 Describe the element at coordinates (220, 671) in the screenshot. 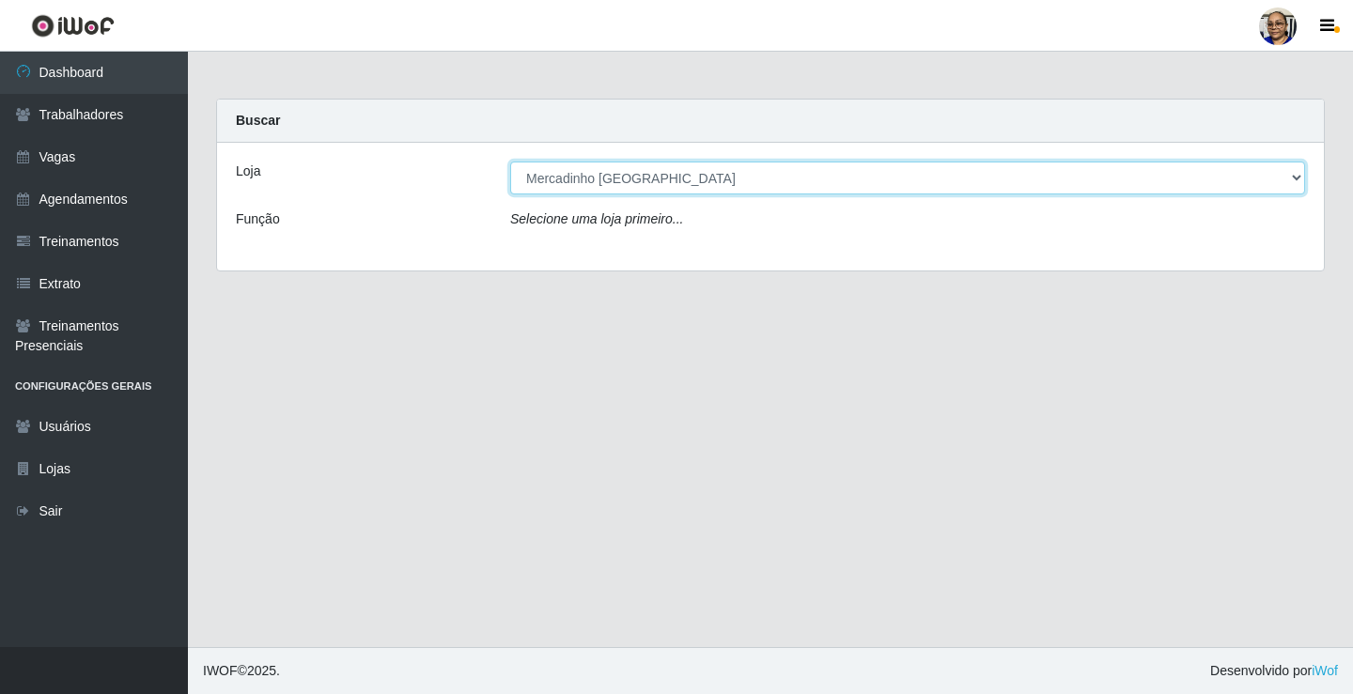

I see `span: IWOF` at that location.